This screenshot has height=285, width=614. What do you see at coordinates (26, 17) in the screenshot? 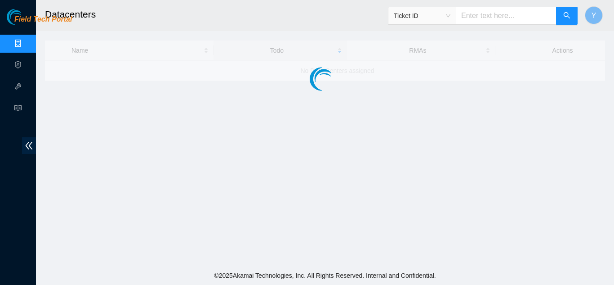
I see `img: Akamai Technologies` at bounding box center [26, 17].